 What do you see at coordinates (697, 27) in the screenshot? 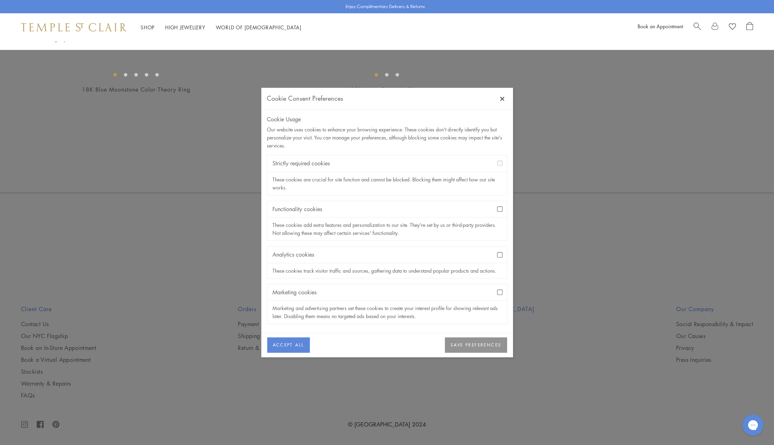
I see `a: Search` at bounding box center [697, 27].